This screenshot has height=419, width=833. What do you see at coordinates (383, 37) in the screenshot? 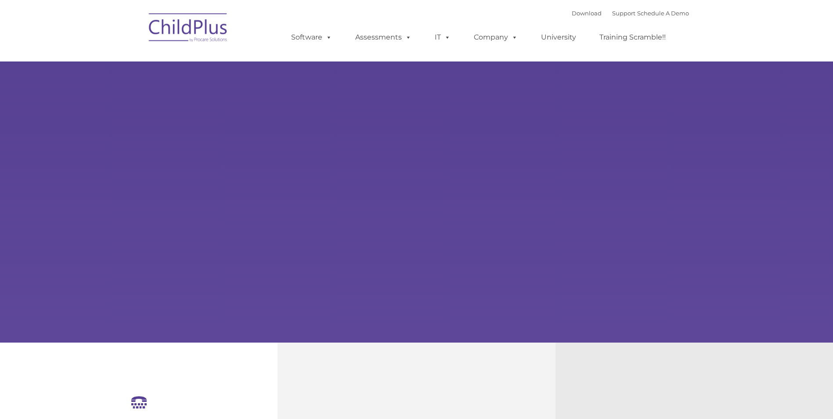
I see `a: Assessments` at bounding box center [383, 37].